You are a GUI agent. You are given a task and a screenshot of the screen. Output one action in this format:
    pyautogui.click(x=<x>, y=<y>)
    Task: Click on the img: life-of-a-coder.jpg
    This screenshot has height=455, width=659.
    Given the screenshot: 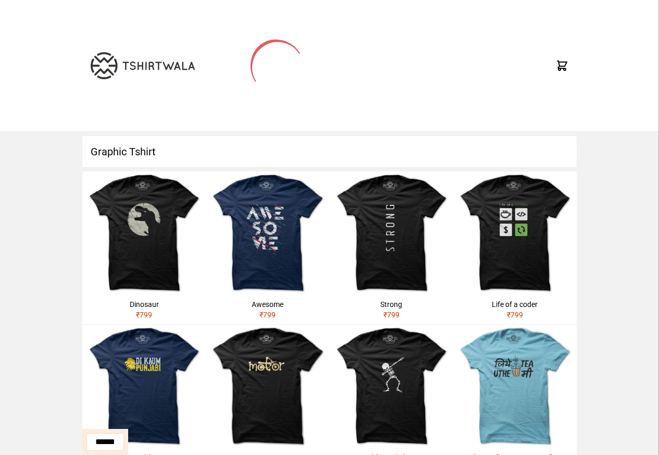 What is the action you would take?
    pyautogui.click(x=515, y=233)
    